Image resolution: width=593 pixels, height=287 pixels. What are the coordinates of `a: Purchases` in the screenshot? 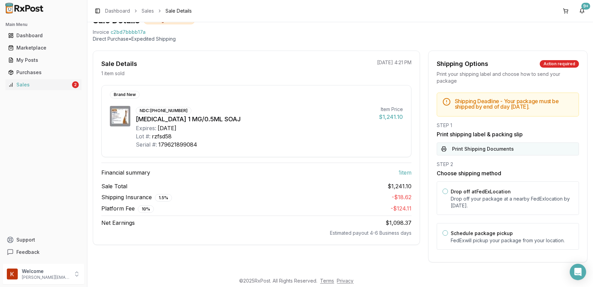 It's located at (43, 72).